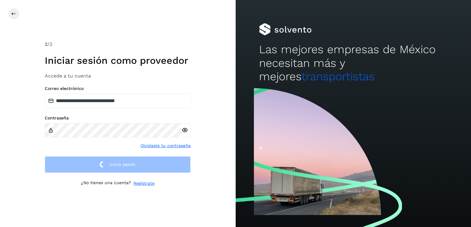 The width and height of the screenshot is (471, 227). Describe the element at coordinates (165, 146) in the screenshot. I see `a: Olvidaste tu contraseña` at that location.